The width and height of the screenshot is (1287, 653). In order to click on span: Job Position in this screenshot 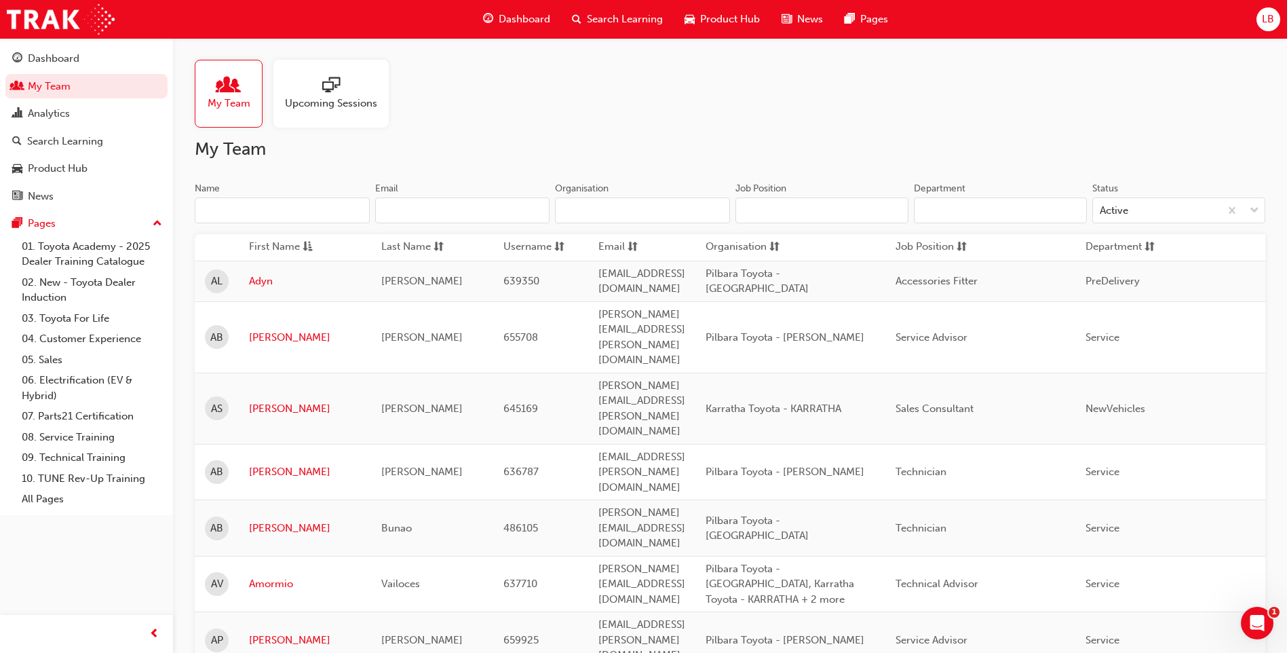, I will do `click(925, 247)`.